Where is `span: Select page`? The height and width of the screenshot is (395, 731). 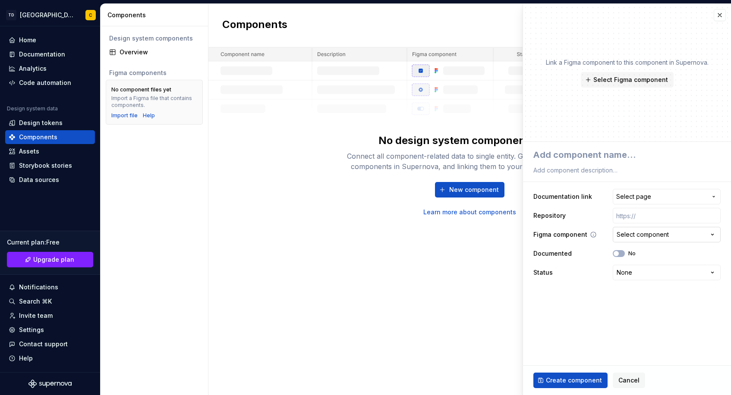
span: Select page is located at coordinates (634, 197).